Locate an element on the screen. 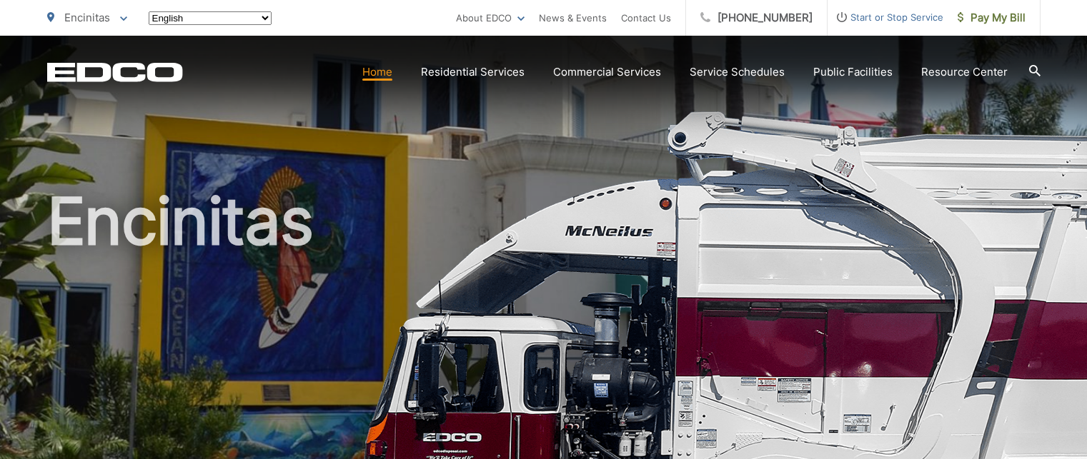 This screenshot has width=1087, height=459. a: EDCD logo. Return to the homepage. is located at coordinates (115, 72).